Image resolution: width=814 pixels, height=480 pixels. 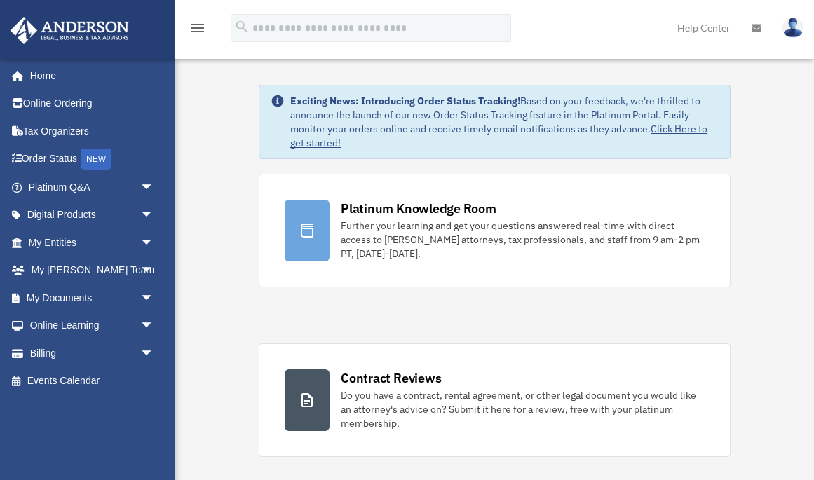 What do you see at coordinates (93, 381) in the screenshot?
I see `a: Events Calendar` at bounding box center [93, 381].